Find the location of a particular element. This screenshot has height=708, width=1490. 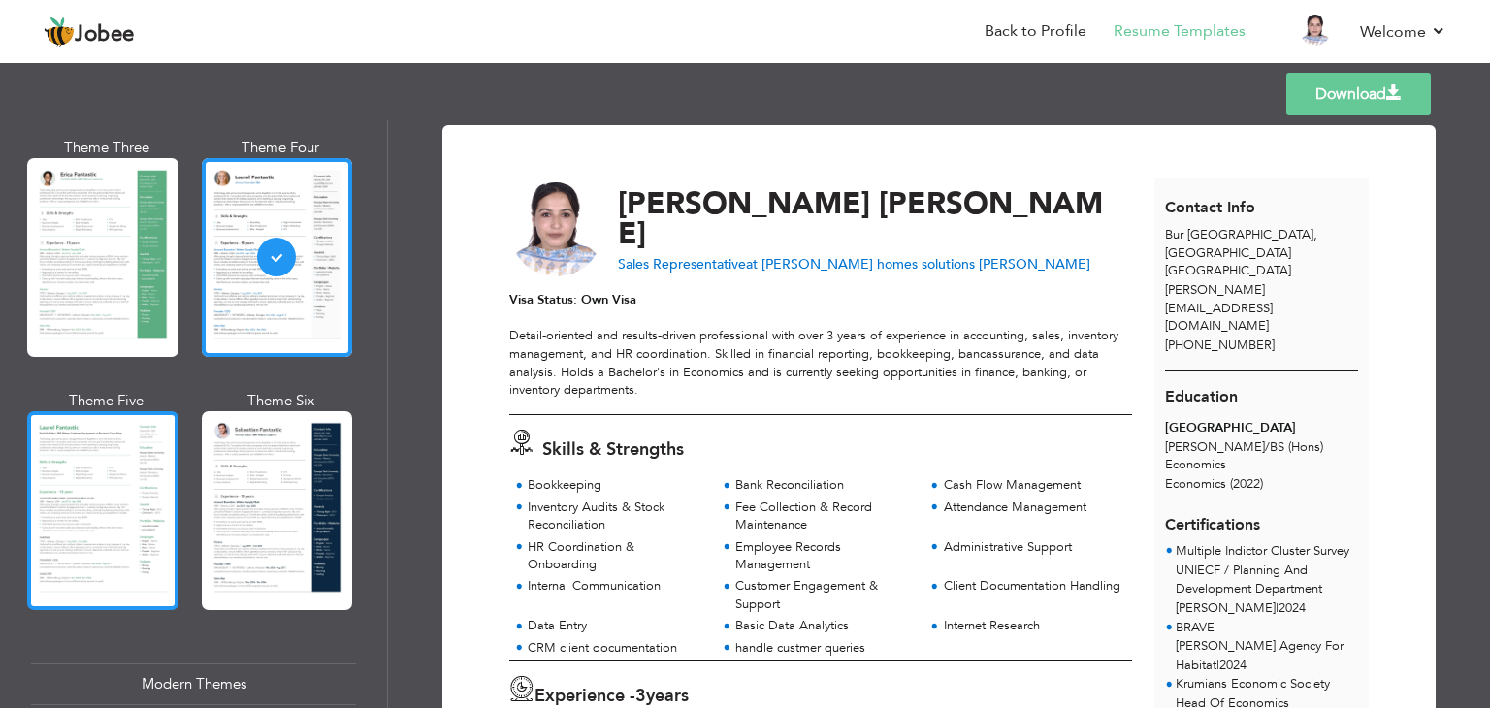

div: Data Entry is located at coordinates (616, 626).